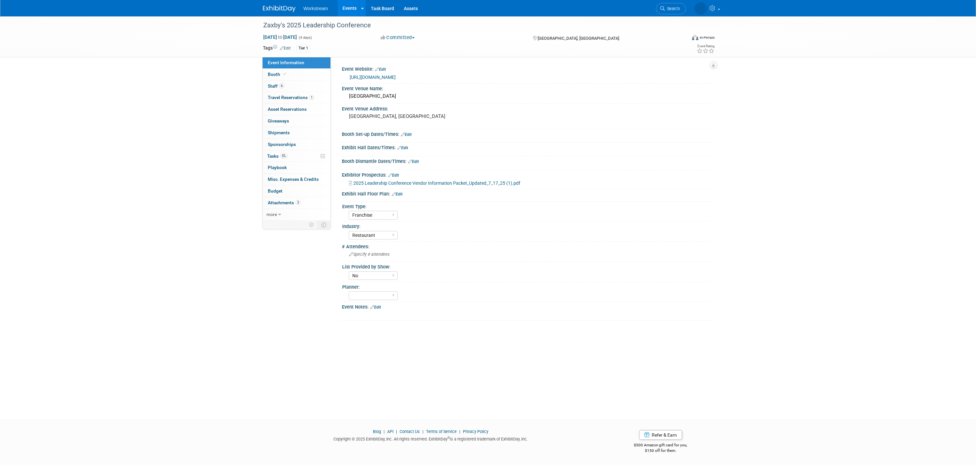 The image size is (976, 476). Describe the element at coordinates (296, 179) in the screenshot. I see `a: Misc. Expenses & Credits` at that location.